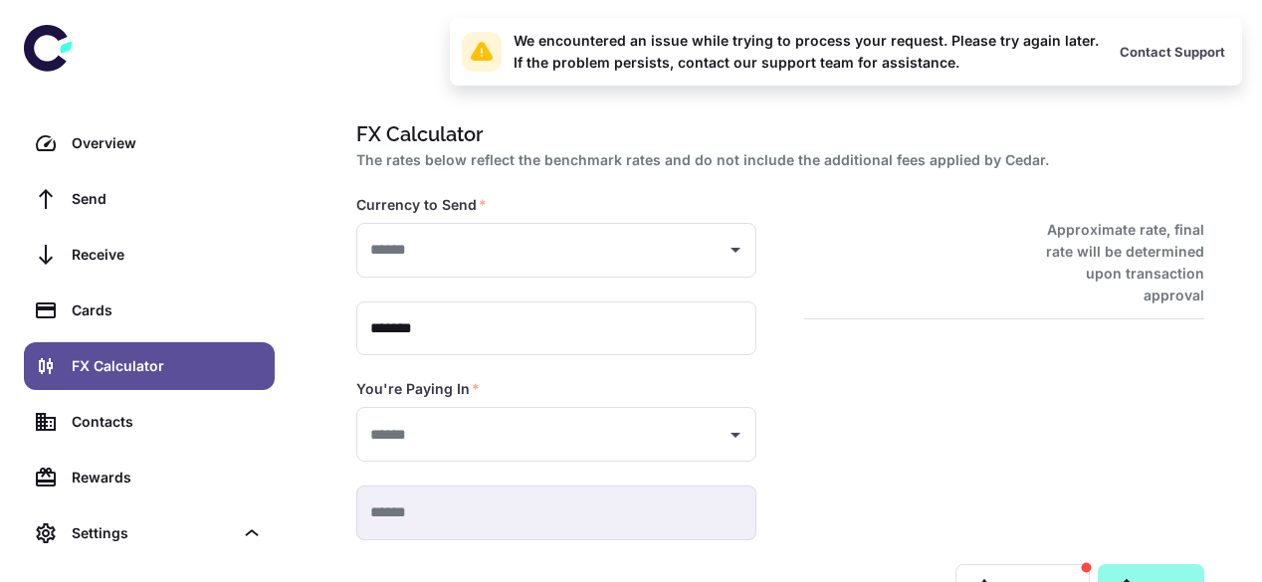  I want to click on div: We encountered an issue while trying to process your request. Please try again later. If the prob..., so click(806, 52).